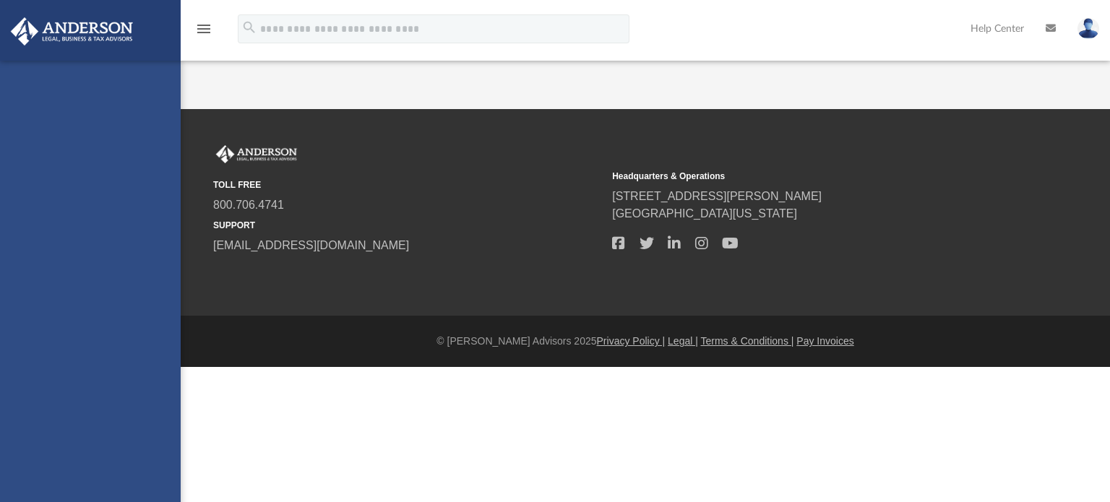 The width and height of the screenshot is (1110, 502). Describe the element at coordinates (747, 341) in the screenshot. I see `a: Terms & Conditions |` at that location.